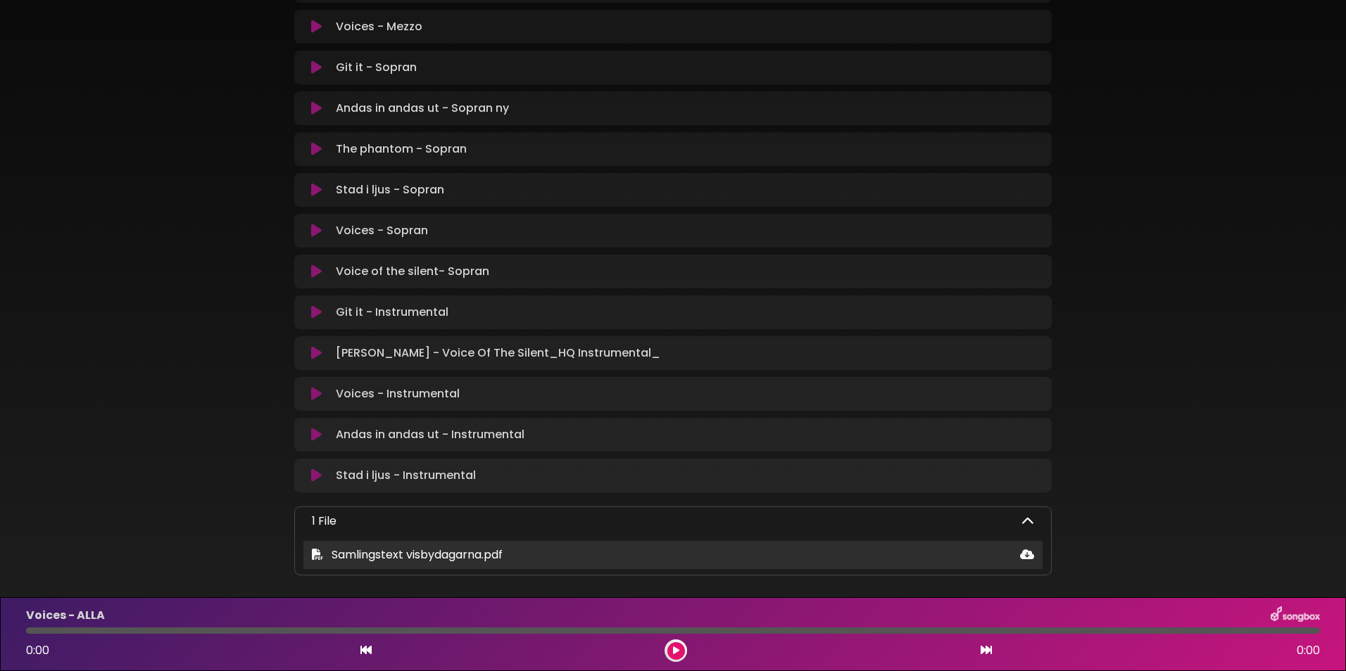  What do you see at coordinates (392, 313) in the screenshot?
I see `p: Git it - Instrumental` at bounding box center [392, 313].